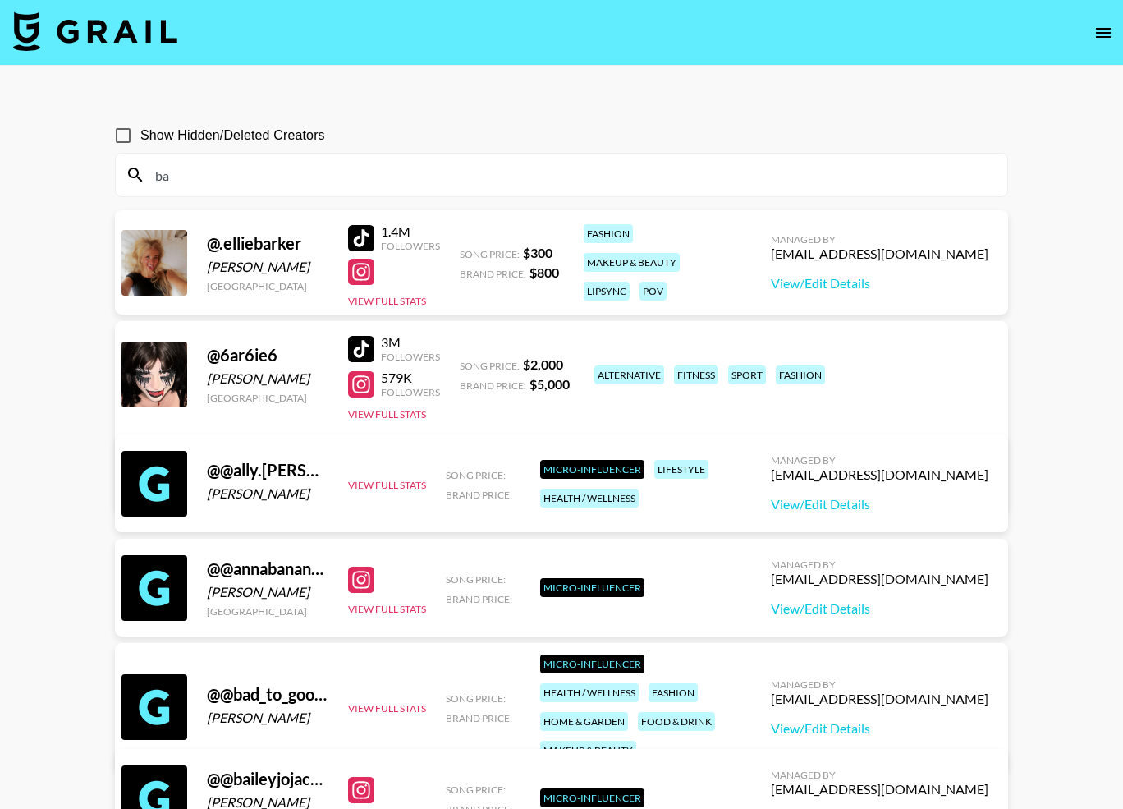  Describe the element at coordinates (653, 291) in the screenshot. I see `div: pov` at that location.